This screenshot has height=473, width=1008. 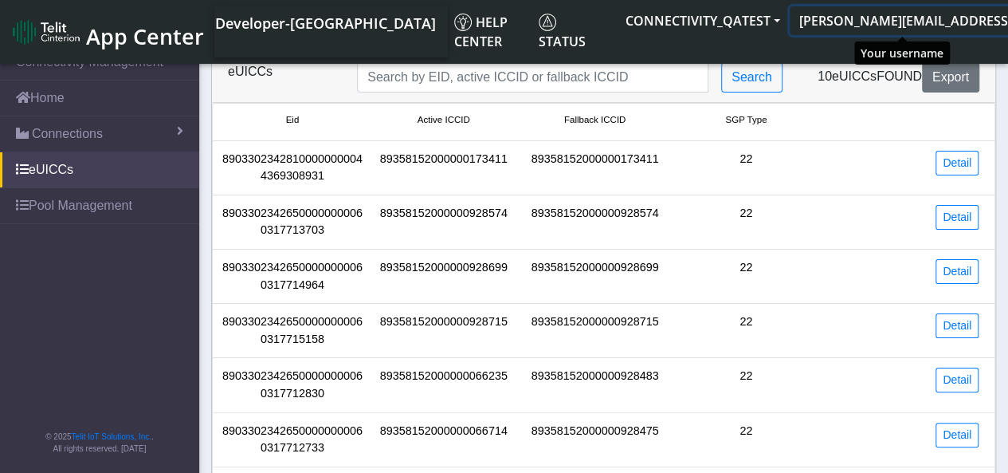 I want to click on div: 89033023426500000000060317712733, so click(x=292, y=439).